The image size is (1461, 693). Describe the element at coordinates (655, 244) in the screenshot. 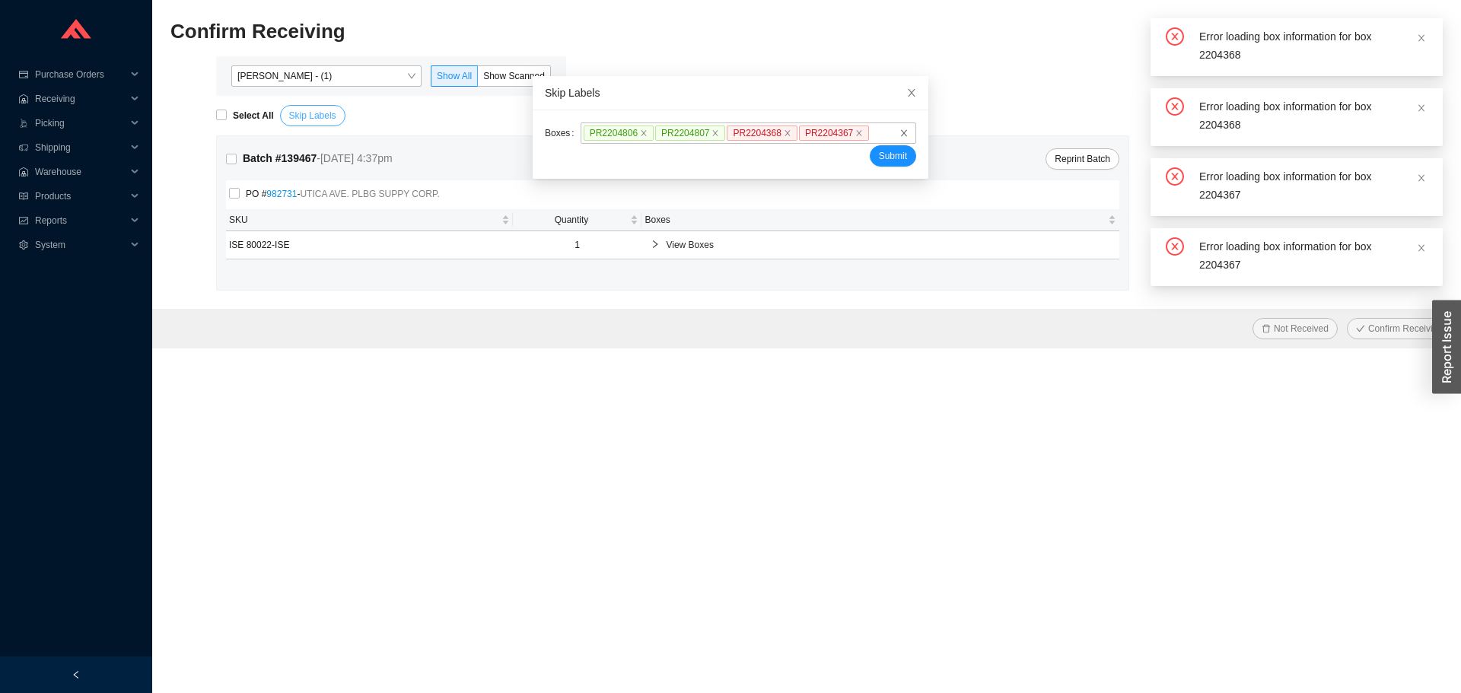

I see `span: right` at that location.